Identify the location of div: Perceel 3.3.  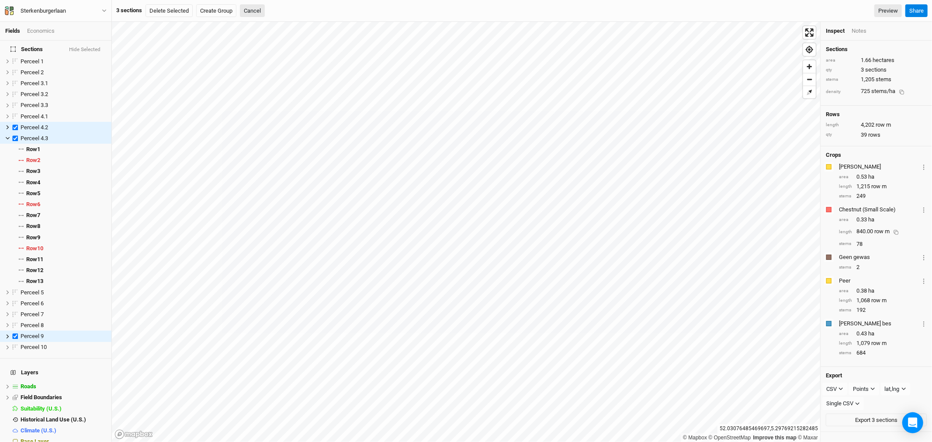
(63, 105).